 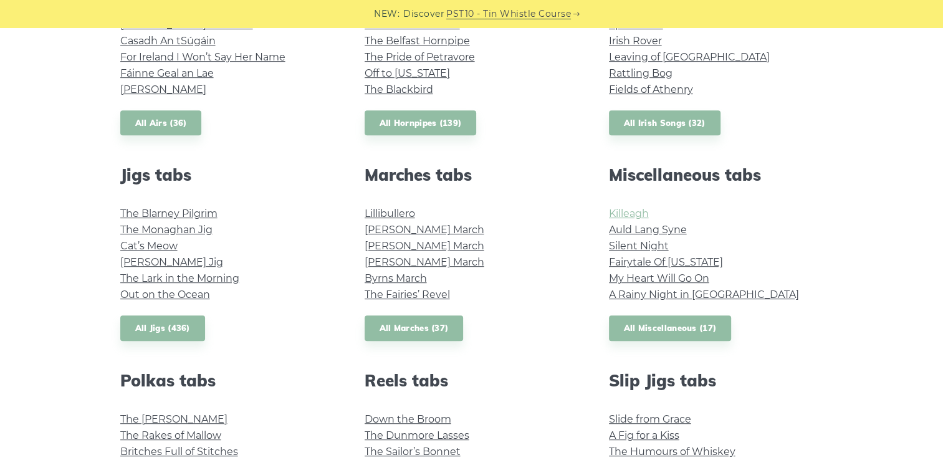 I want to click on a: The Pride of Petravore, so click(x=419, y=57).